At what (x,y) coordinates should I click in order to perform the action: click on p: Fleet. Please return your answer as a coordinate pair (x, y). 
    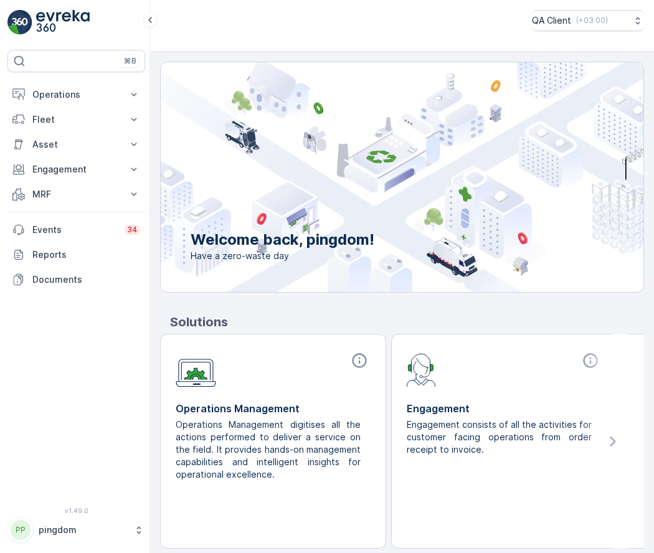
    Looking at the image, I should click on (76, 120).